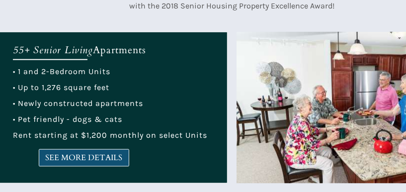 Image resolution: width=406 pixels, height=192 pixels. What do you see at coordinates (53, 50) in the screenshot?
I see `em: 55+ Senior Living` at bounding box center [53, 50].